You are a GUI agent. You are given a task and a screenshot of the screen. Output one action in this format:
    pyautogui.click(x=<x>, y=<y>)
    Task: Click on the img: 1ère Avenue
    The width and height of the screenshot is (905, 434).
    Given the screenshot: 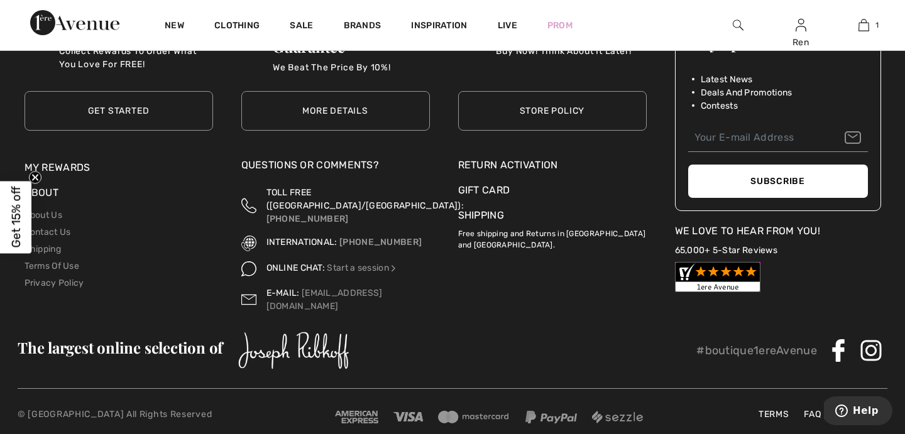 What is the action you would take?
    pyautogui.click(x=75, y=23)
    